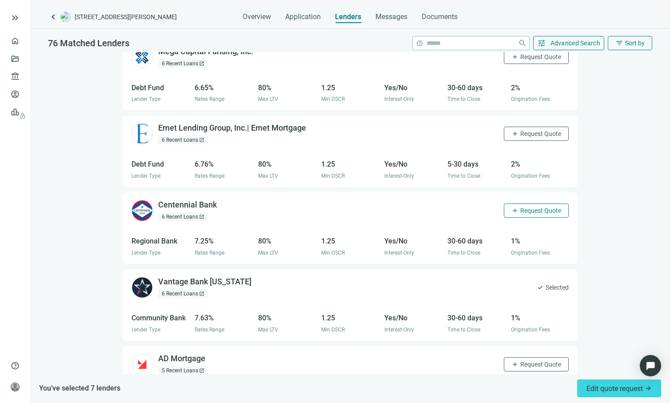 Image resolution: width=670 pixels, height=403 pixels. What do you see at coordinates (80, 388) in the screenshot?
I see `span: You’ve selected 7 lenders` at bounding box center [80, 388].